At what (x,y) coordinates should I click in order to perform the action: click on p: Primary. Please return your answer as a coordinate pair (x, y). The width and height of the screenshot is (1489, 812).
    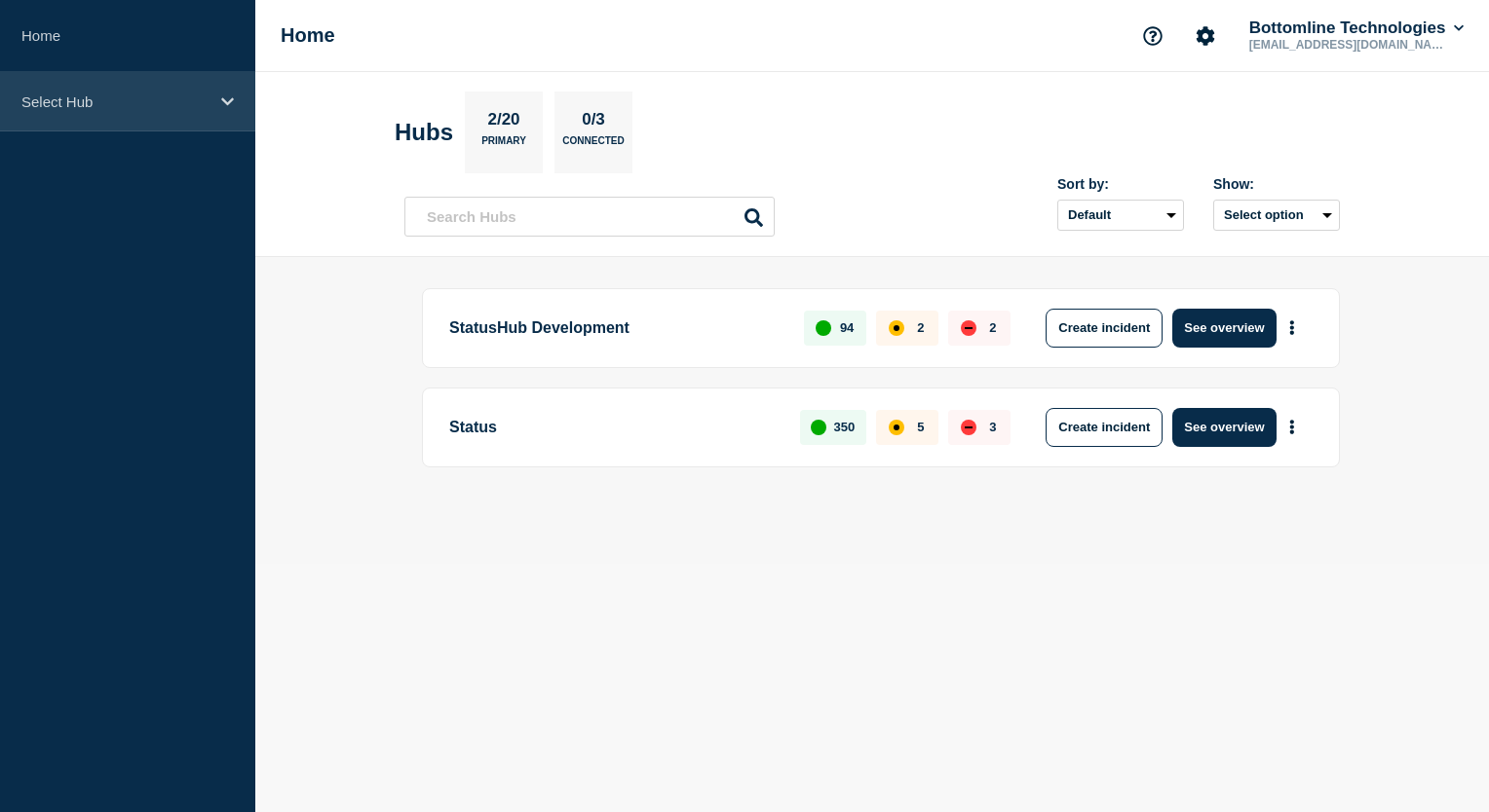
    Looking at the image, I should click on (504, 145).